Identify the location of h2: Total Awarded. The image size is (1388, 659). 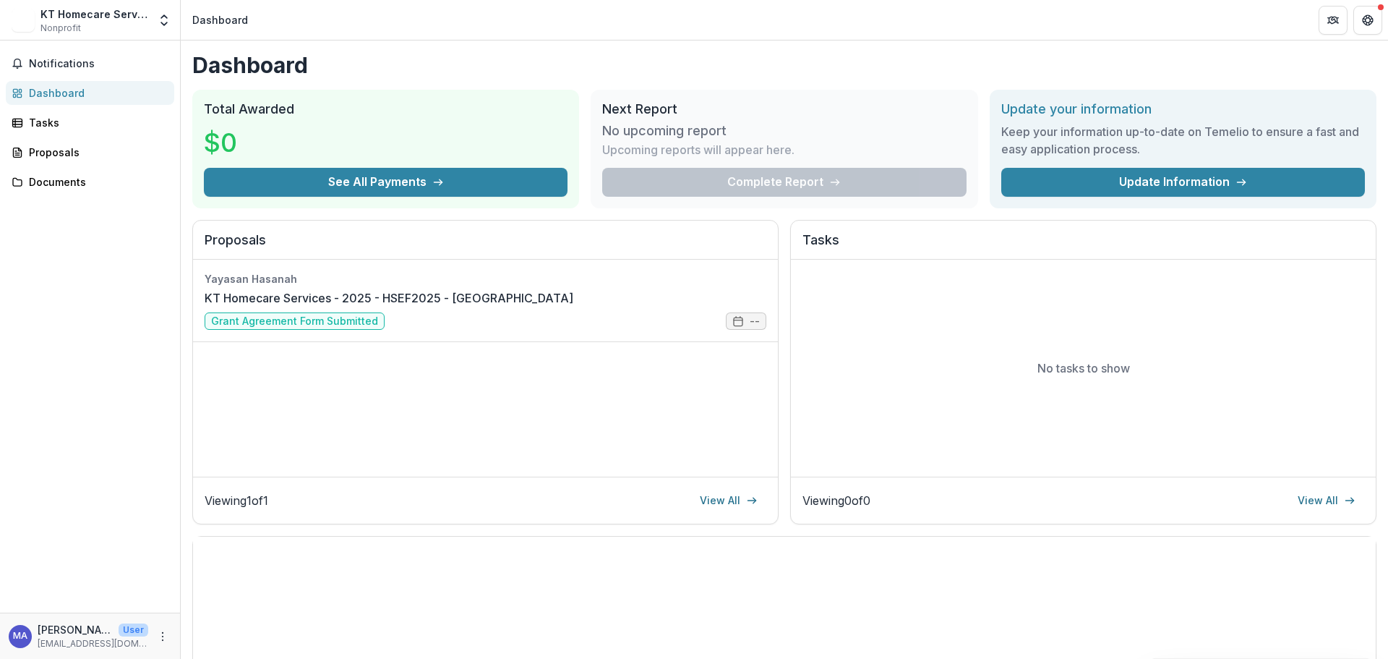
(385, 109).